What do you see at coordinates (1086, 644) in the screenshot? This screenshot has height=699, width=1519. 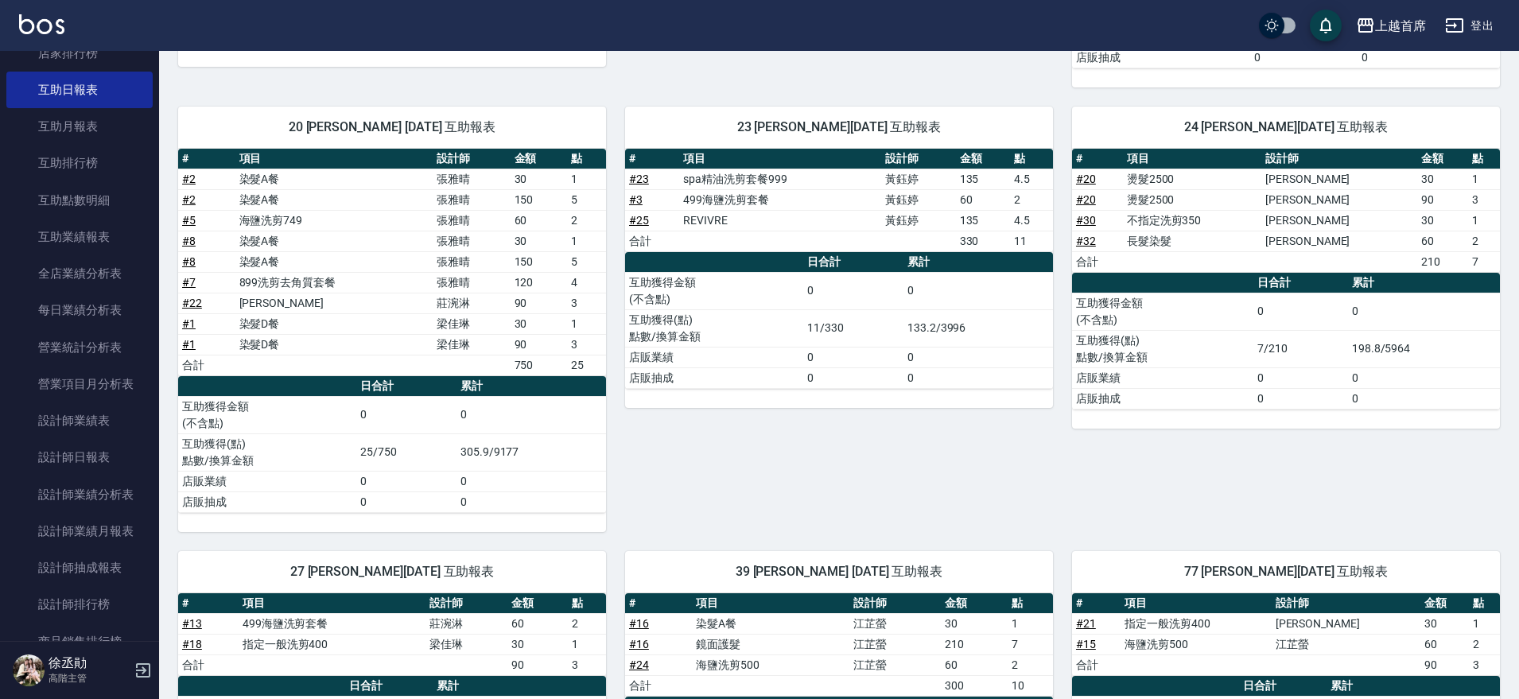 I see `a: #15` at bounding box center [1086, 644].